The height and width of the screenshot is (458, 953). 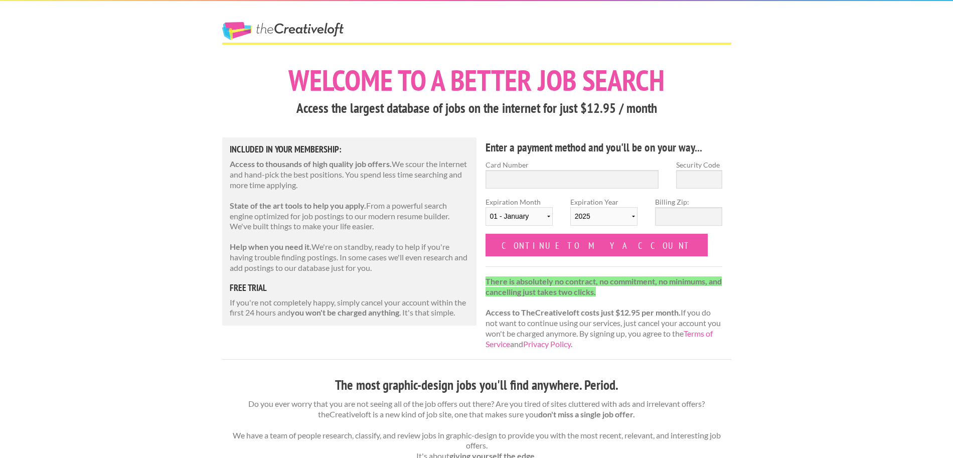 What do you see at coordinates (476, 385) in the screenshot?
I see `h3: The most graphic-design jobs you'll find anywhere. Period.` at bounding box center [476, 385].